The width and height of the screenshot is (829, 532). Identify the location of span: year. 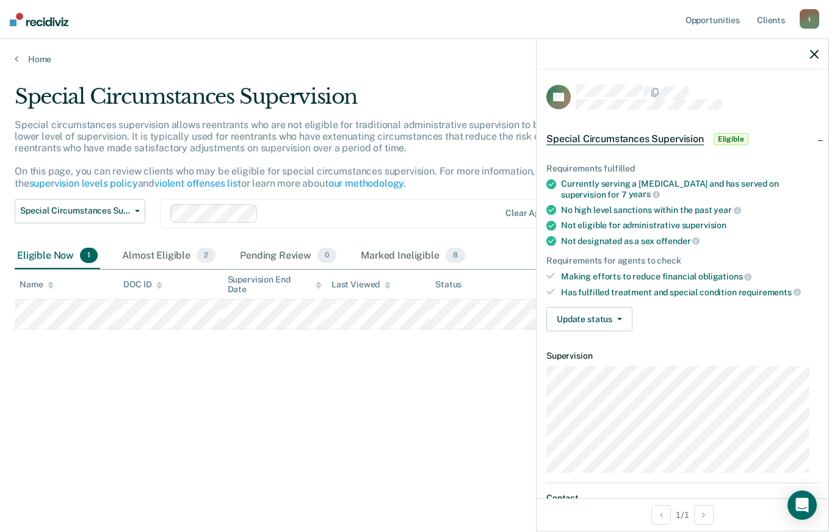
(727, 210).